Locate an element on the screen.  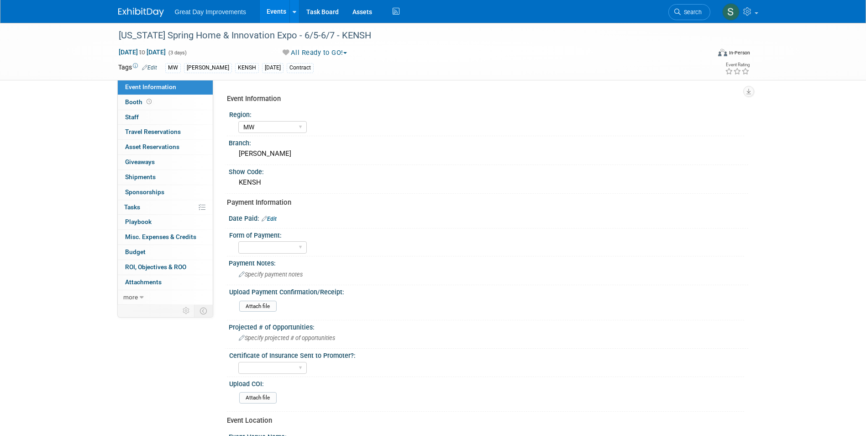
span: Misc. Expenses & Credits is located at coordinates (161, 237).